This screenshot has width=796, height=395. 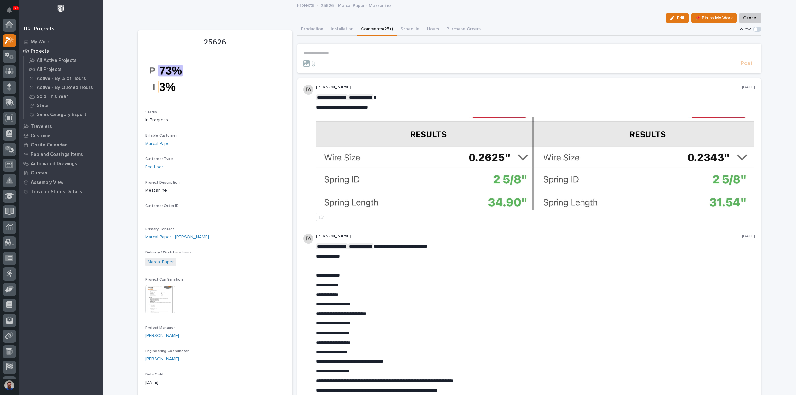 I want to click on button: Cancel, so click(x=750, y=18).